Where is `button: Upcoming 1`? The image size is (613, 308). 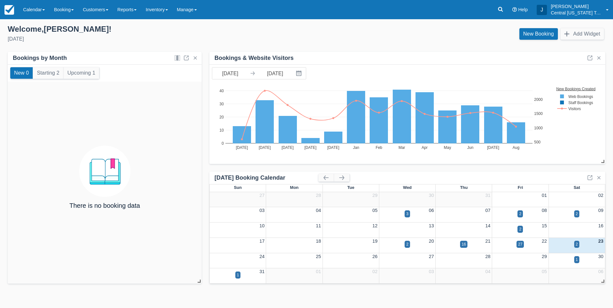 button: Upcoming 1 is located at coordinates (81, 73).